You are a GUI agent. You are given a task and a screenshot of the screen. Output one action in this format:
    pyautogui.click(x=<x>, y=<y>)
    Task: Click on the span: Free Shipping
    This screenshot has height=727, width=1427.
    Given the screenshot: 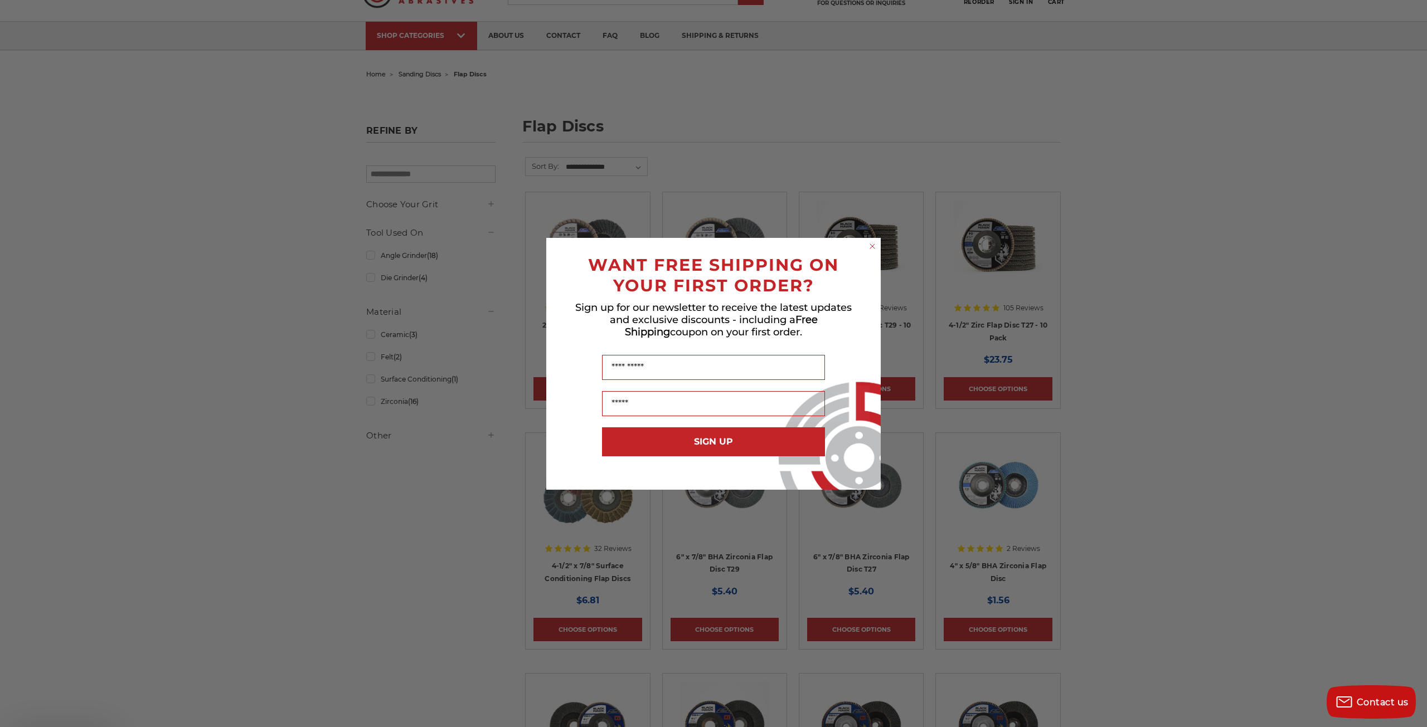 What is the action you would take?
    pyautogui.click(x=721, y=326)
    